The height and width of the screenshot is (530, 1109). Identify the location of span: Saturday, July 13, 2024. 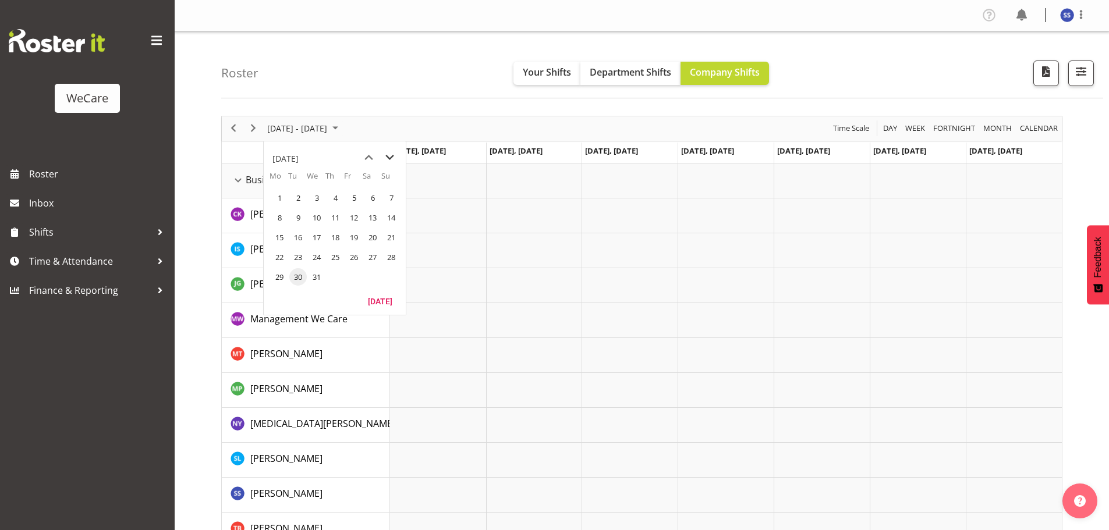
(373, 218).